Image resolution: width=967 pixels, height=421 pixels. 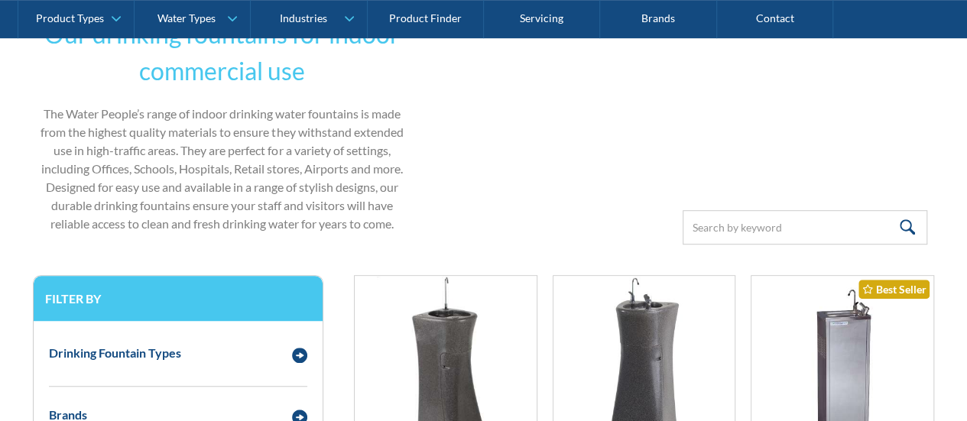 I want to click on div: Industries, so click(x=303, y=18).